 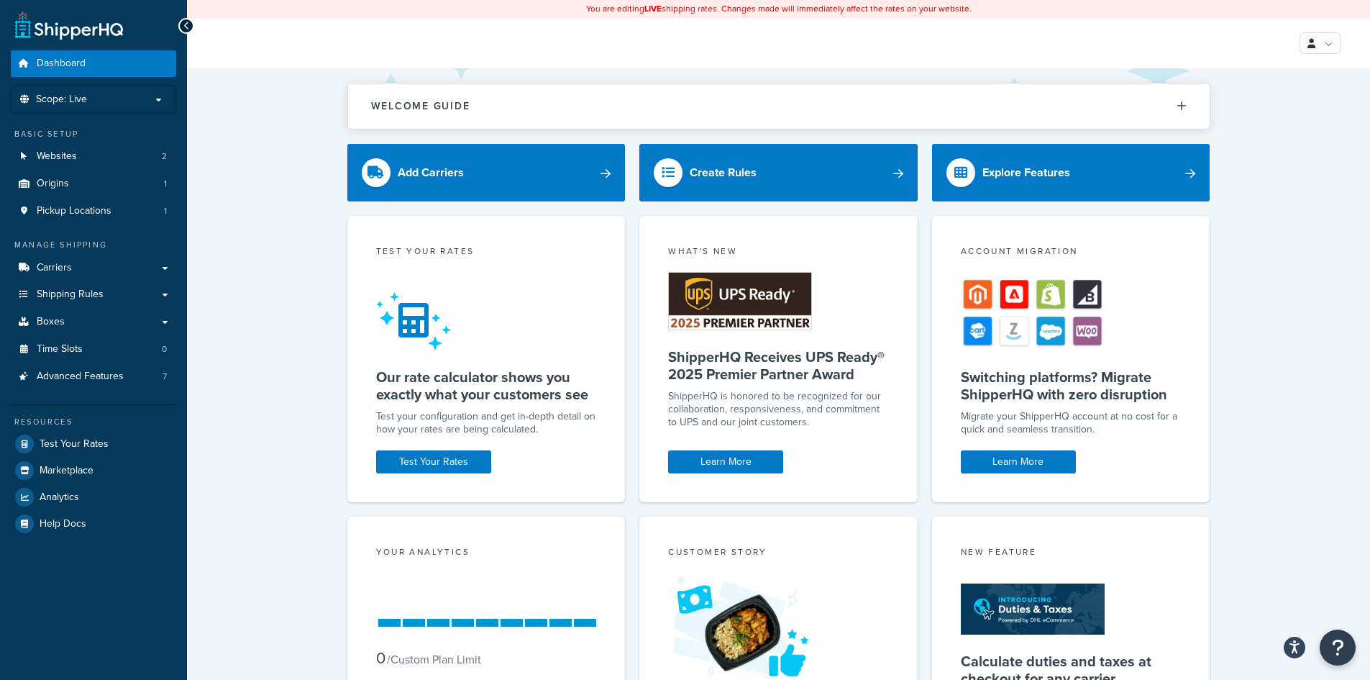 What do you see at coordinates (778, 553) in the screenshot?
I see `div: Customer Story` at bounding box center [778, 553].